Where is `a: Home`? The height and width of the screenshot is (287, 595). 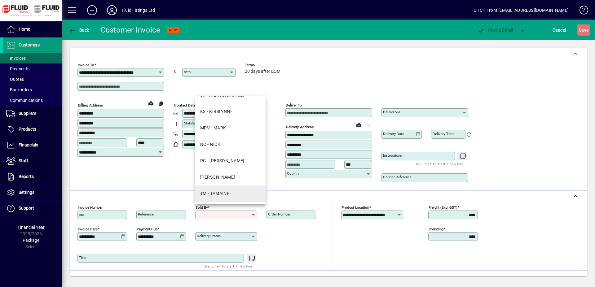
a: Home is located at coordinates (33, 29).